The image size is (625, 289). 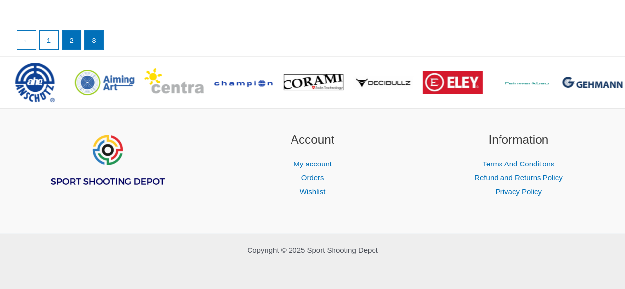 I want to click on aside: Footer Widget 1, so click(x=107, y=171).